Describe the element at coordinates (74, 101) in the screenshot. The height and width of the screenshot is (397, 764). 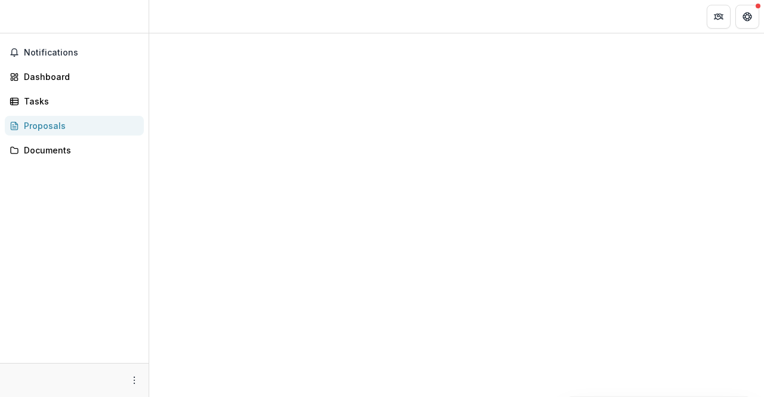
I see `a: Tasks` at that location.